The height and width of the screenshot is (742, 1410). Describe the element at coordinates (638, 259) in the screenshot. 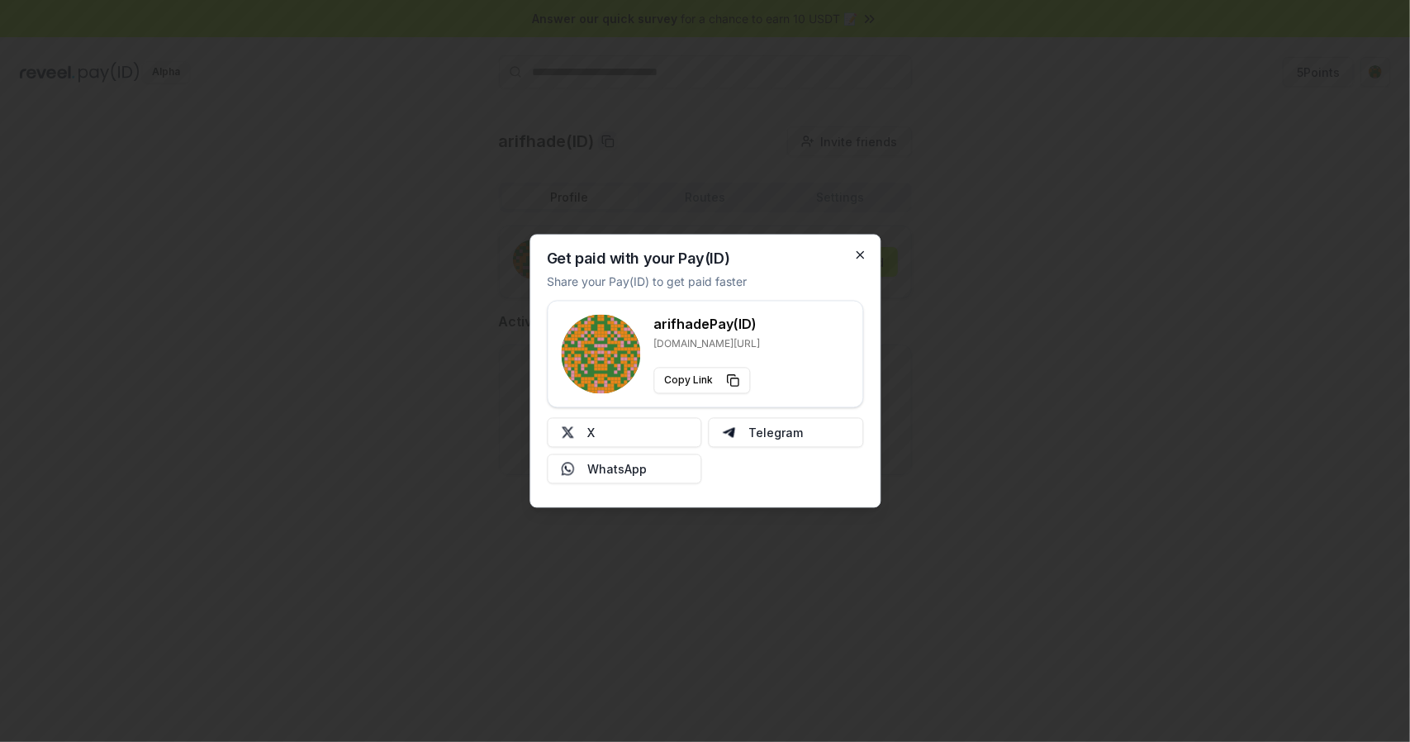

I see `h2: Get paid with your Pay(ID)` at that location.